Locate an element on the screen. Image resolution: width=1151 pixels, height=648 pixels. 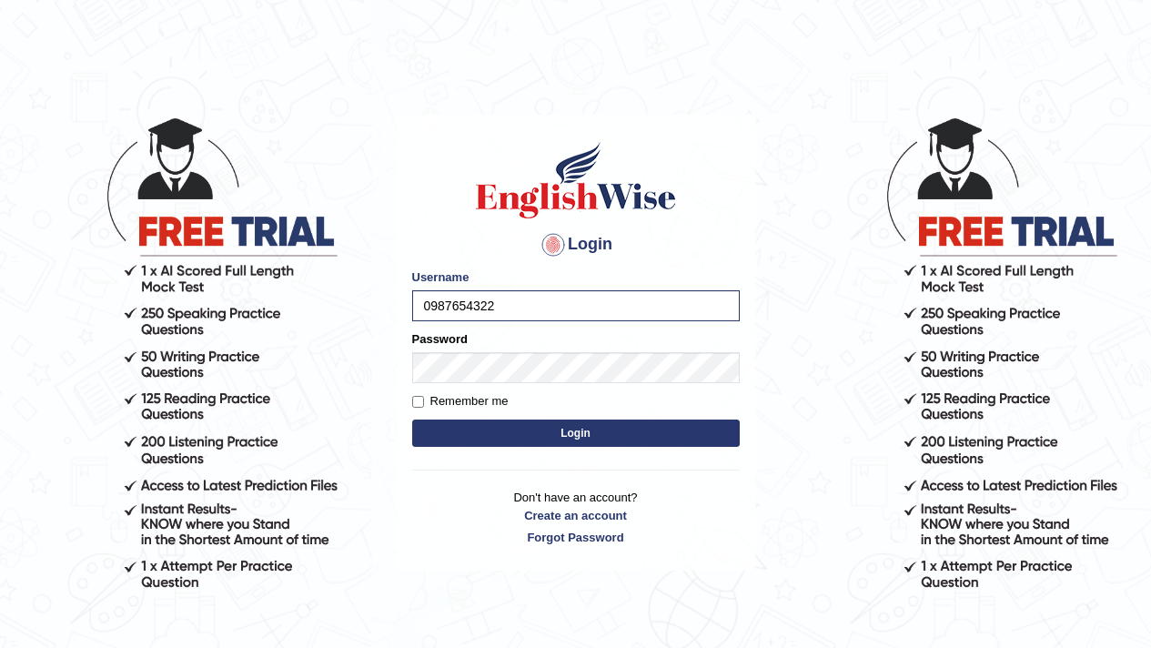
label: Username is located at coordinates (440, 277).